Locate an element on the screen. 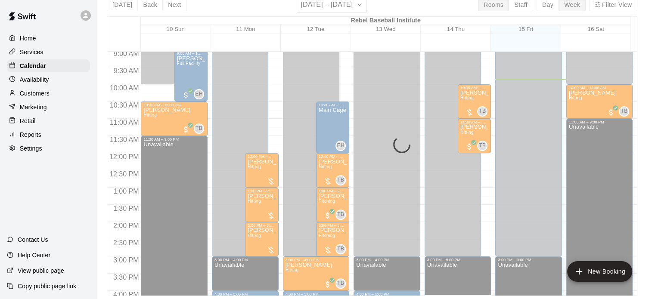 The width and height of the screenshot is (655, 299). p: Availability is located at coordinates (34, 80).